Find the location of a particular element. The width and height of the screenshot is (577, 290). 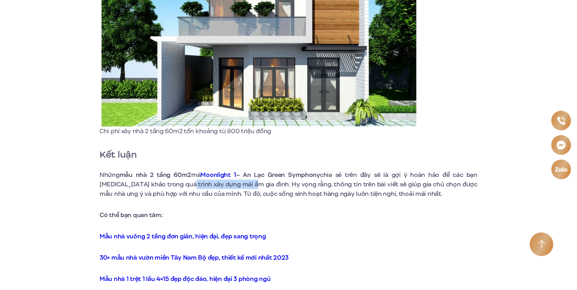

a: Mẫu nhà vuông 2 tầng đơn giản, hiện đại, đẹp sang trọng is located at coordinates (183, 236).